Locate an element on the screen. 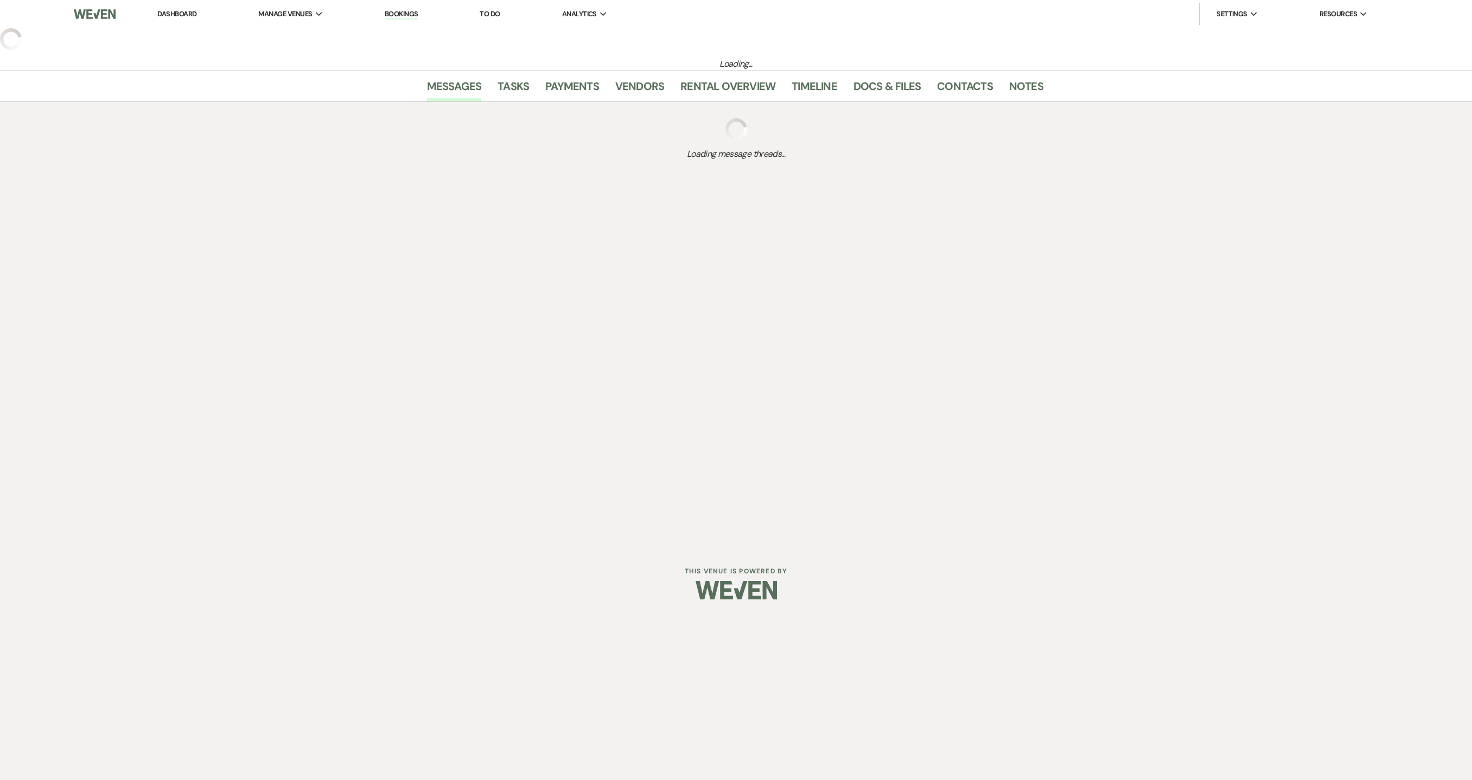 The image size is (1472, 780). a: Messages is located at coordinates (454, 90).